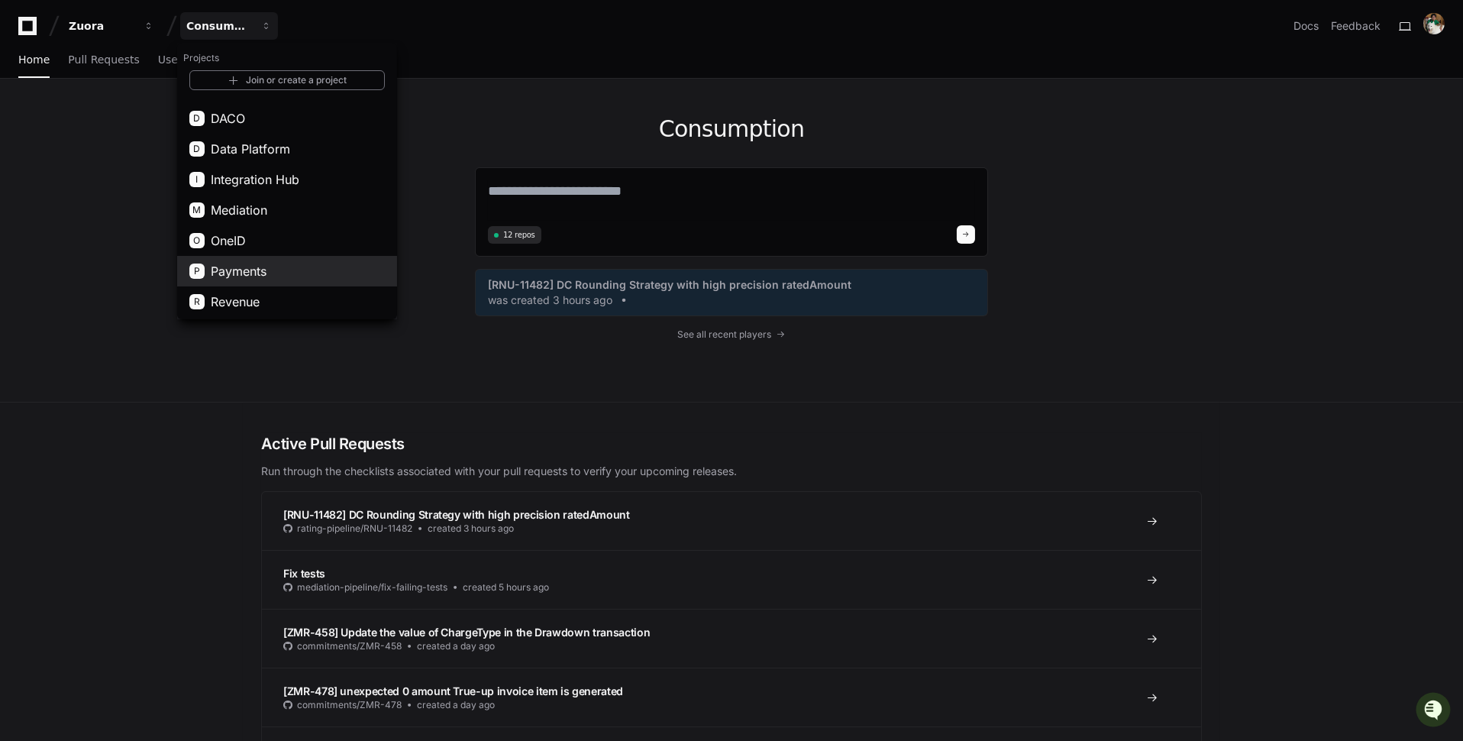 This screenshot has height=741, width=1463. Describe the element at coordinates (228, 241) in the screenshot. I see `span: OneID` at that location.